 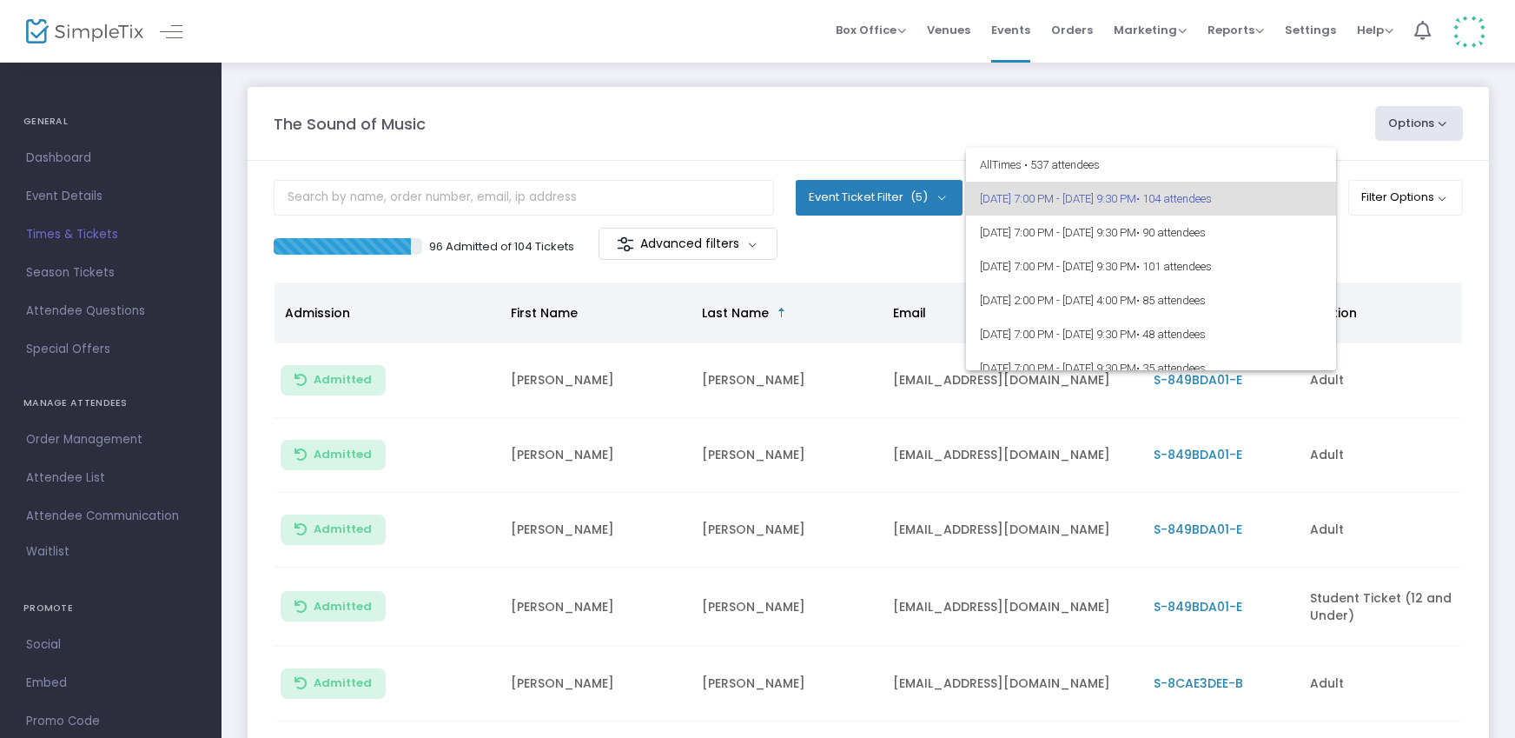 I want to click on span: • 101 attendees, so click(x=1174, y=266).